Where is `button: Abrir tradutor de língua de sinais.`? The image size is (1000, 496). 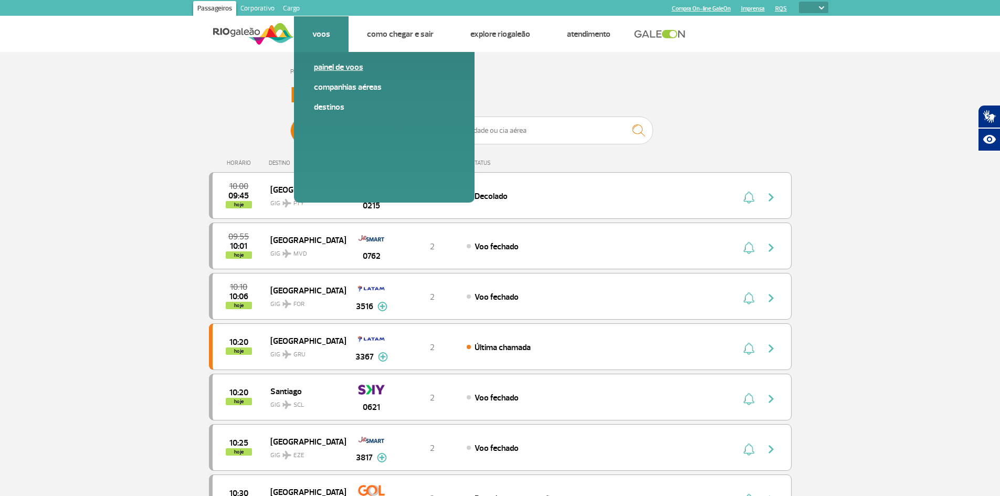
button: Abrir tradutor de língua de sinais. is located at coordinates (989, 116).